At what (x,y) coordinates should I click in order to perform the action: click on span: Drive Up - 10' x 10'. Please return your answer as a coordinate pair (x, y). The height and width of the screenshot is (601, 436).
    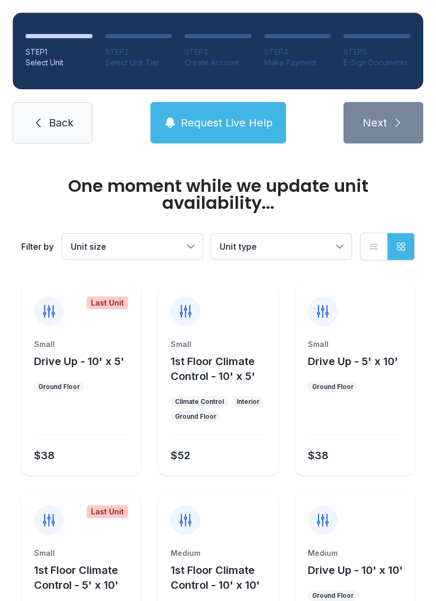
    Looking at the image, I should click on (355, 570).